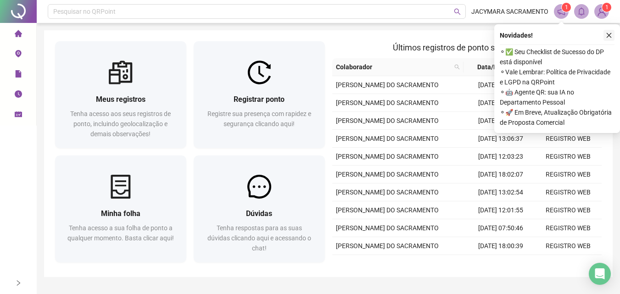  Describe the element at coordinates (259, 214) in the screenshot. I see `span: Dúvidas` at that location.